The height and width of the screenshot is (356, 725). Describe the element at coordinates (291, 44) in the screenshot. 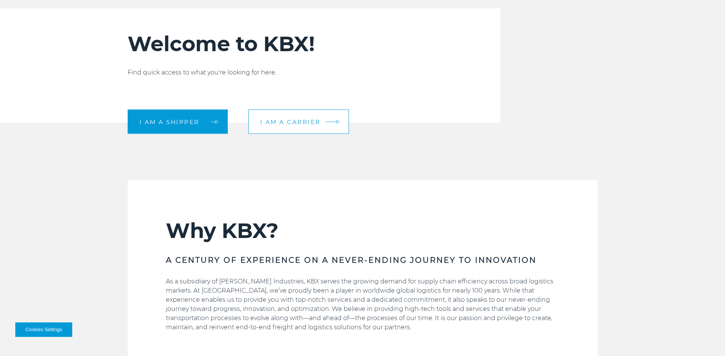

I see `h2: Welcome to KBX!` at that location.